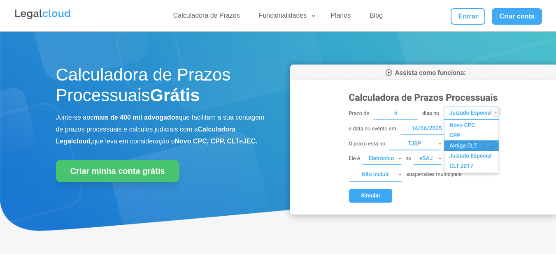 The width and height of the screenshot is (556, 254). Describe the element at coordinates (161, 130) in the screenshot. I see `p: Junte-se aos que facilitam a sua contagem de prazos processuais e cálculos judiciais com a que le...` at that location.